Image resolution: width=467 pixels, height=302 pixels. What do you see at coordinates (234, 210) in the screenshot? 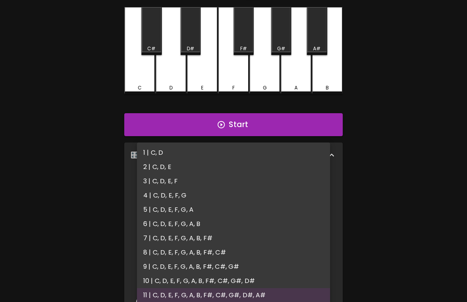
I see `li: 5 | C, D, E, F, G, A` at bounding box center [234, 210].